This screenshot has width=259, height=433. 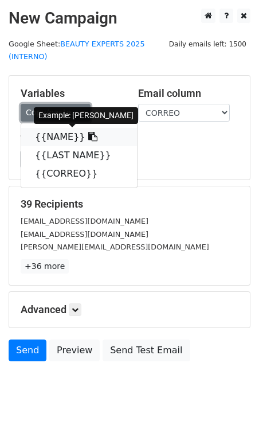 I want to click on a: {{NAME}}, so click(x=79, y=137).